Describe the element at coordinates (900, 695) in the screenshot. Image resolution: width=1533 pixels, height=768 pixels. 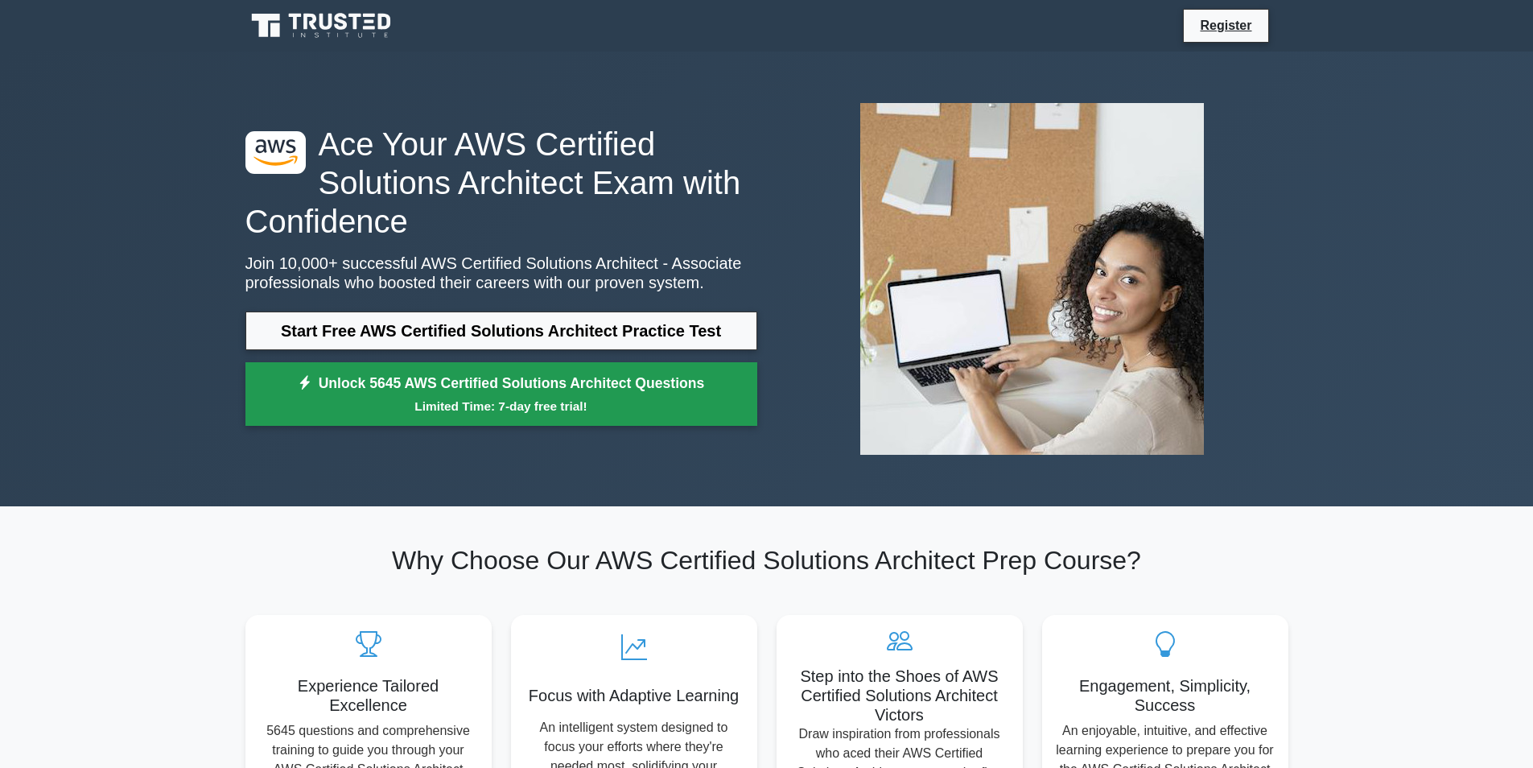
I see `h5: Step into the Shoes of AWS Certified Solutions Architect Victors` at that location.